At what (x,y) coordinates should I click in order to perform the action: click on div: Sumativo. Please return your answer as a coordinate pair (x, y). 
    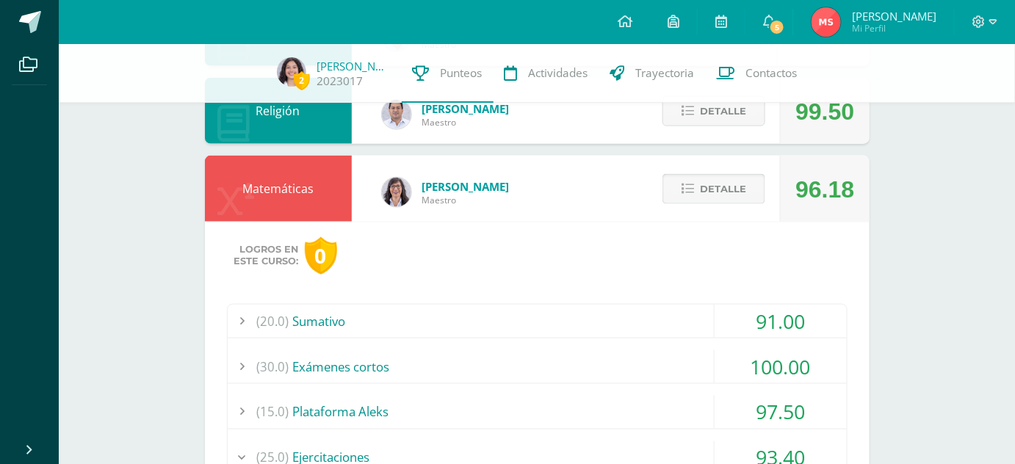
    Looking at the image, I should click on (537, 321).